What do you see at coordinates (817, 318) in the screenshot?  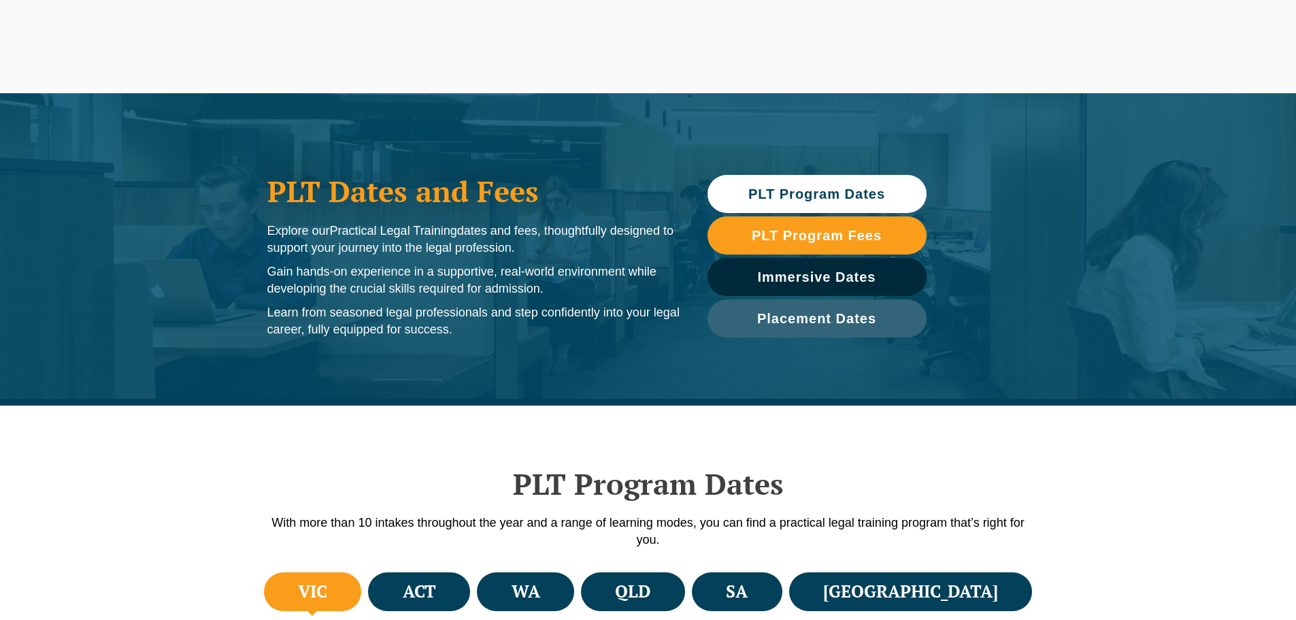 I see `a: Placement Dates` at bounding box center [817, 318].